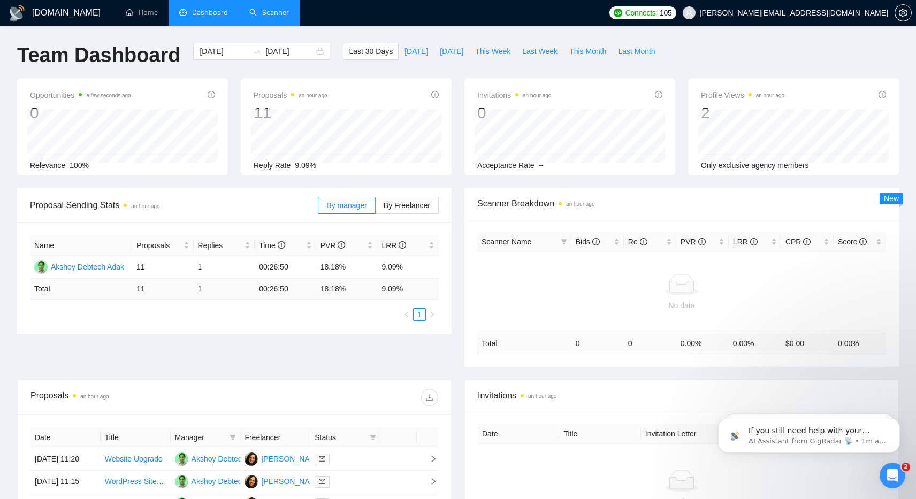  Describe the element at coordinates (407, 205) in the screenshot. I see `span: By Freelancer` at that location.